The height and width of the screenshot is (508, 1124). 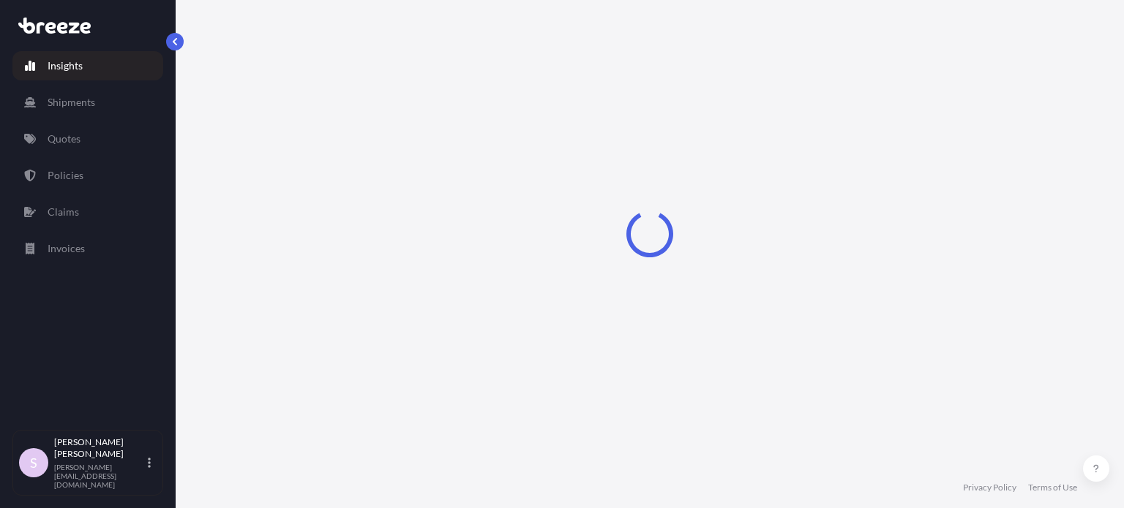 I want to click on p: Insights, so click(x=65, y=66).